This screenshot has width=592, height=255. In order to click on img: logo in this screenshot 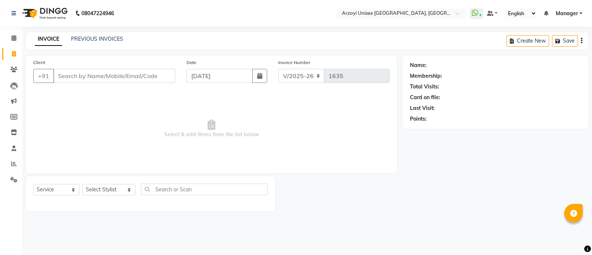, I will do `click(44, 13)`.